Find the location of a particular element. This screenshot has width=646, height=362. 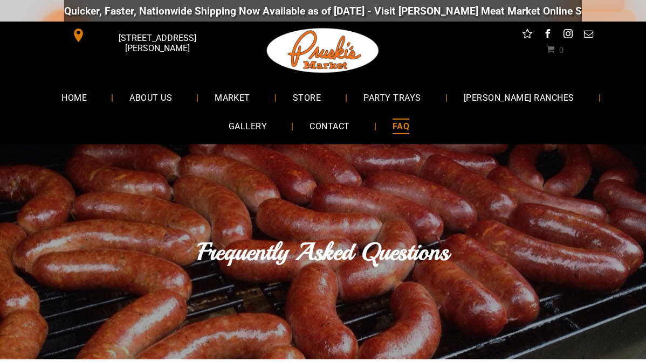

a: instagram is located at coordinates (568, 35).